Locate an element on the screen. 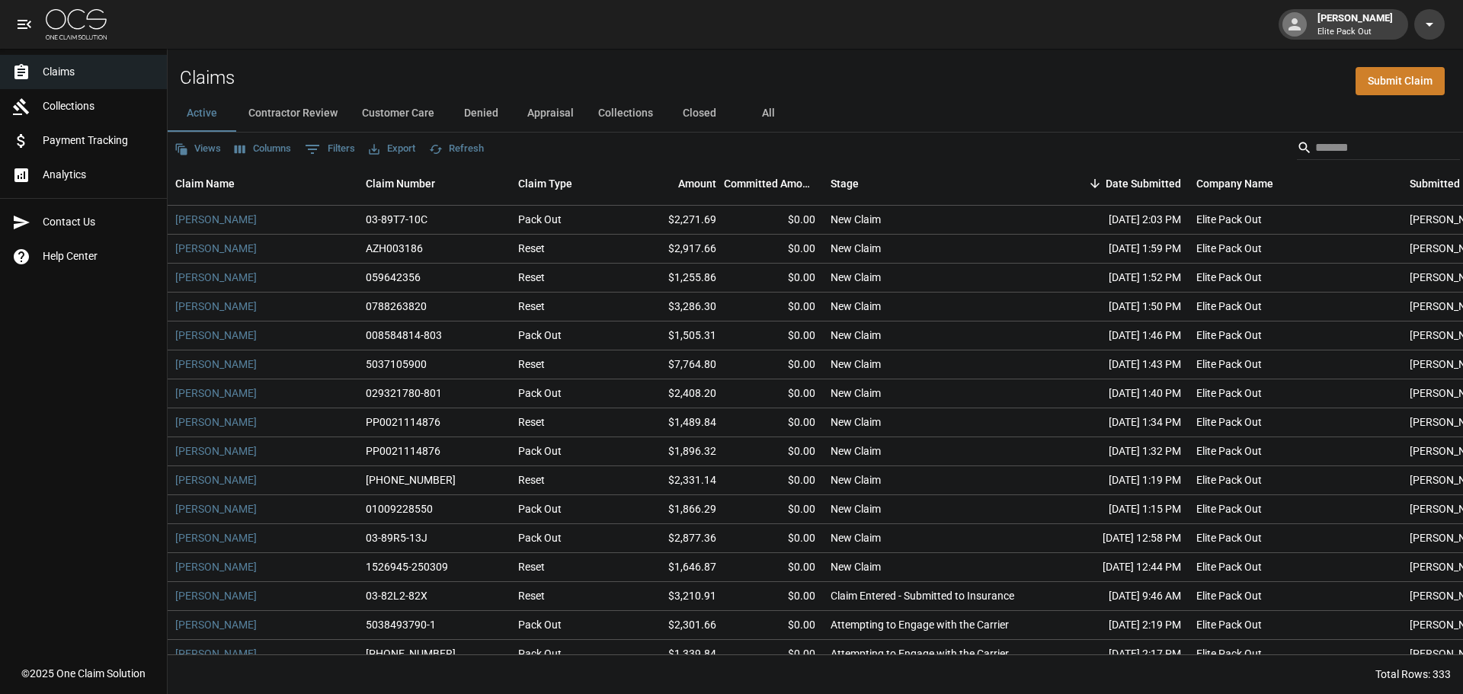  span: Analytics is located at coordinates (98, 174).